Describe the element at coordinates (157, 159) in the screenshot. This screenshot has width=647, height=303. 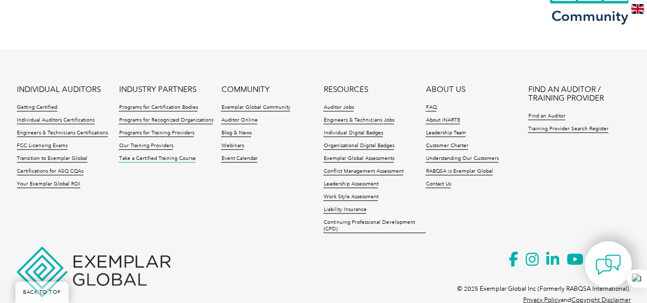
I see `a: Take a Certified Training Course` at that location.